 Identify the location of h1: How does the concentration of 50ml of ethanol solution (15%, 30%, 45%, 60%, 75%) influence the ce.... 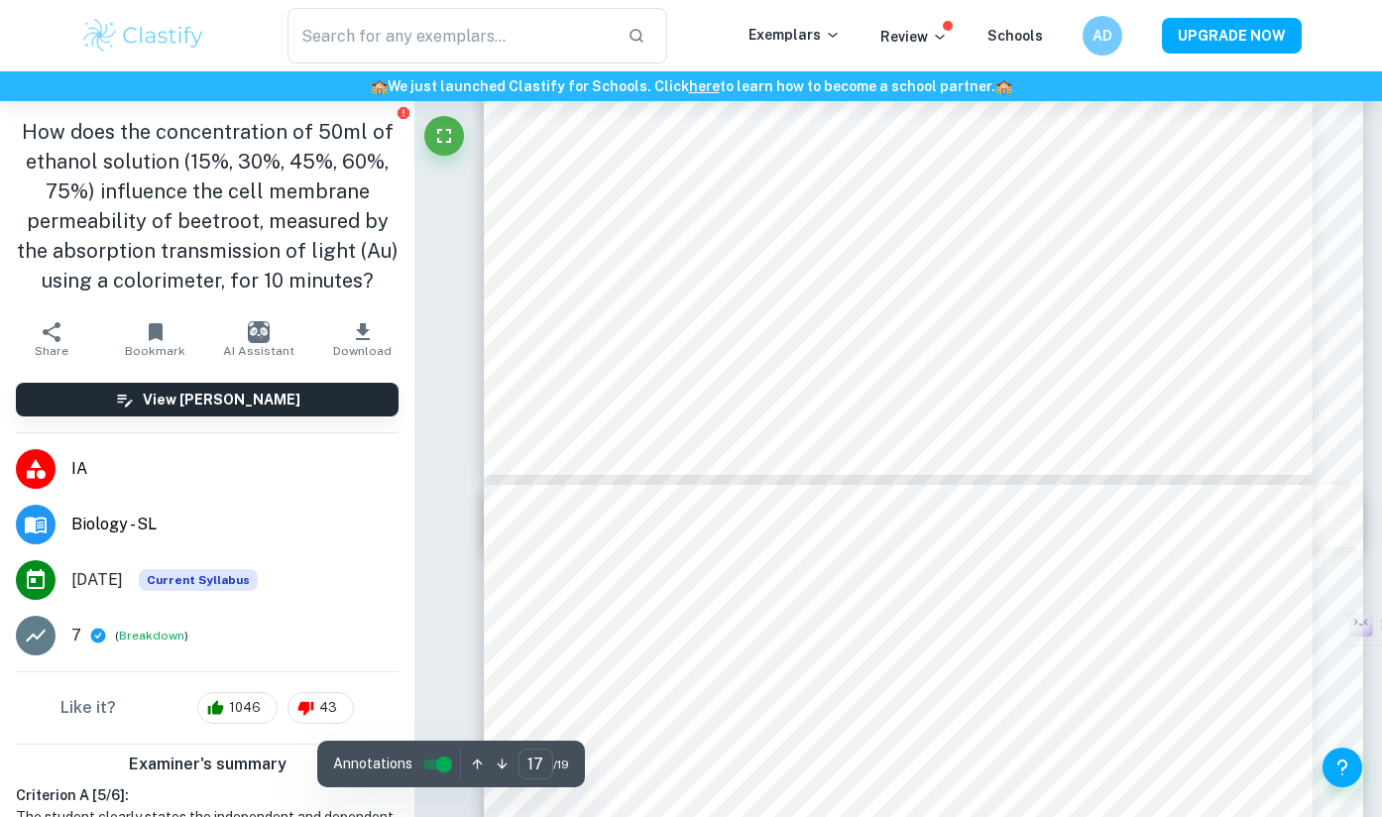
(207, 206).